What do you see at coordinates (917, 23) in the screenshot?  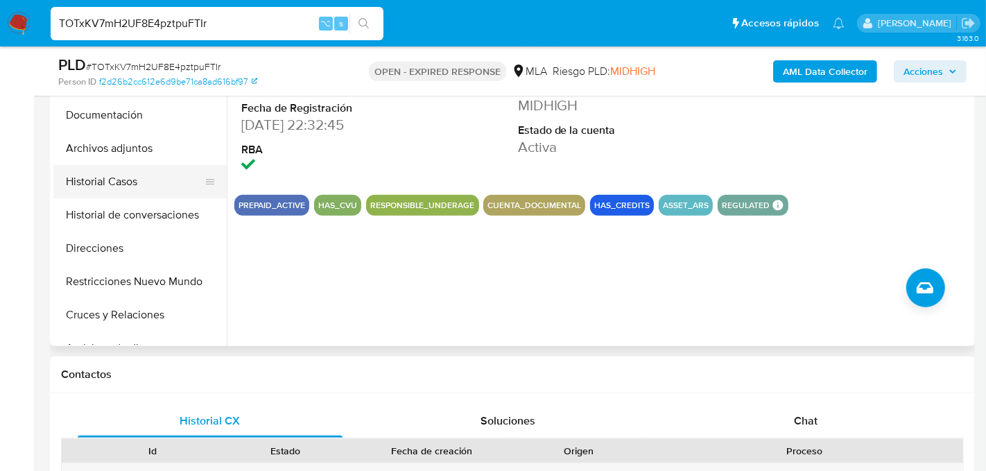 I see `p: gabriela.sanchez@mercadolibre.com` at bounding box center [917, 23].